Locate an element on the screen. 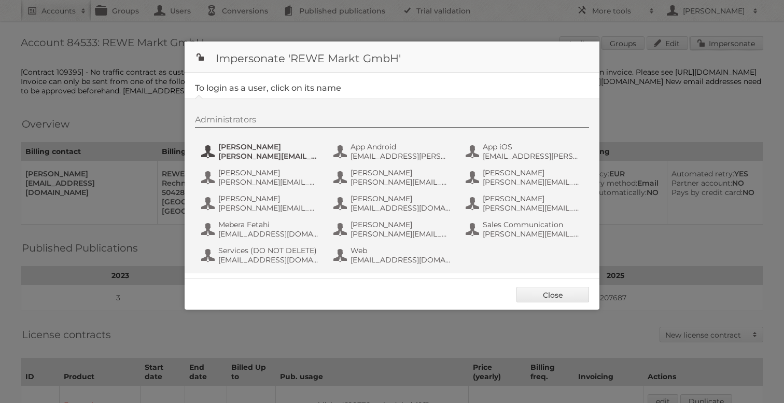 This screenshot has height=403, width=784. span: App Android is located at coordinates (401, 147).